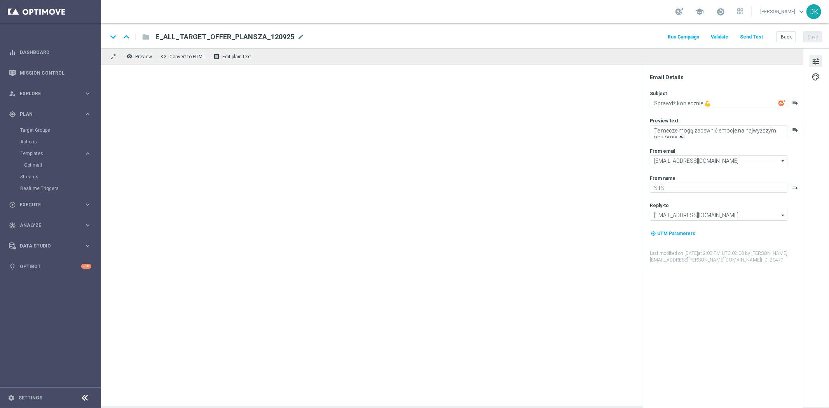 The height and width of the screenshot is (408, 829). I want to click on div: track_changes Analyze keyboard_arrow_right, so click(50, 225).